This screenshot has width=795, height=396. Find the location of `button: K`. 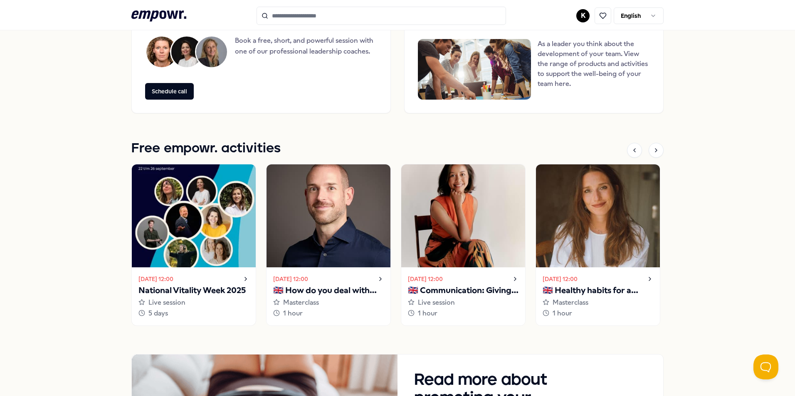

button: K is located at coordinates (583, 16).